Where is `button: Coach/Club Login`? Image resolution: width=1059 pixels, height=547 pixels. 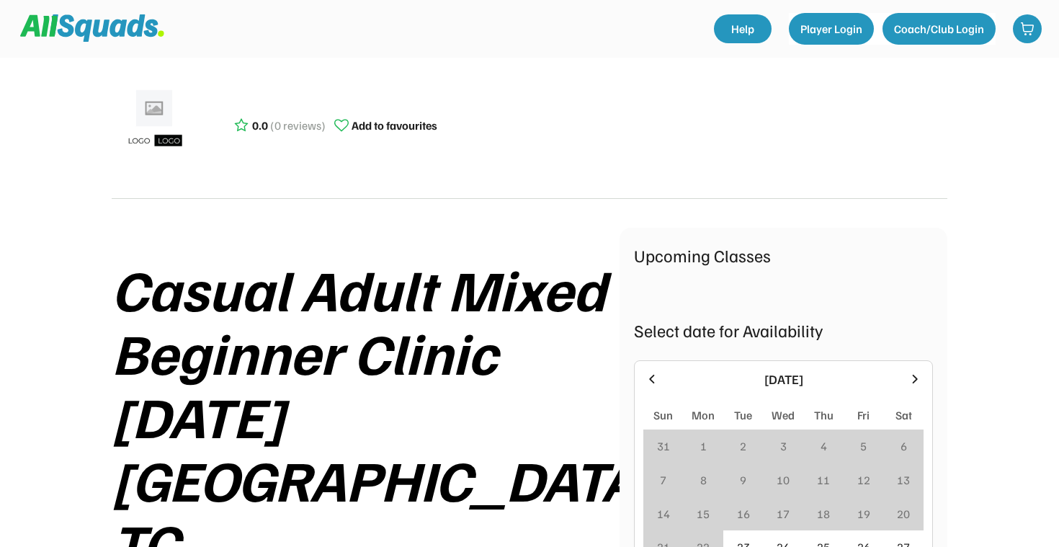 button: Coach/Club Login is located at coordinates (939, 29).